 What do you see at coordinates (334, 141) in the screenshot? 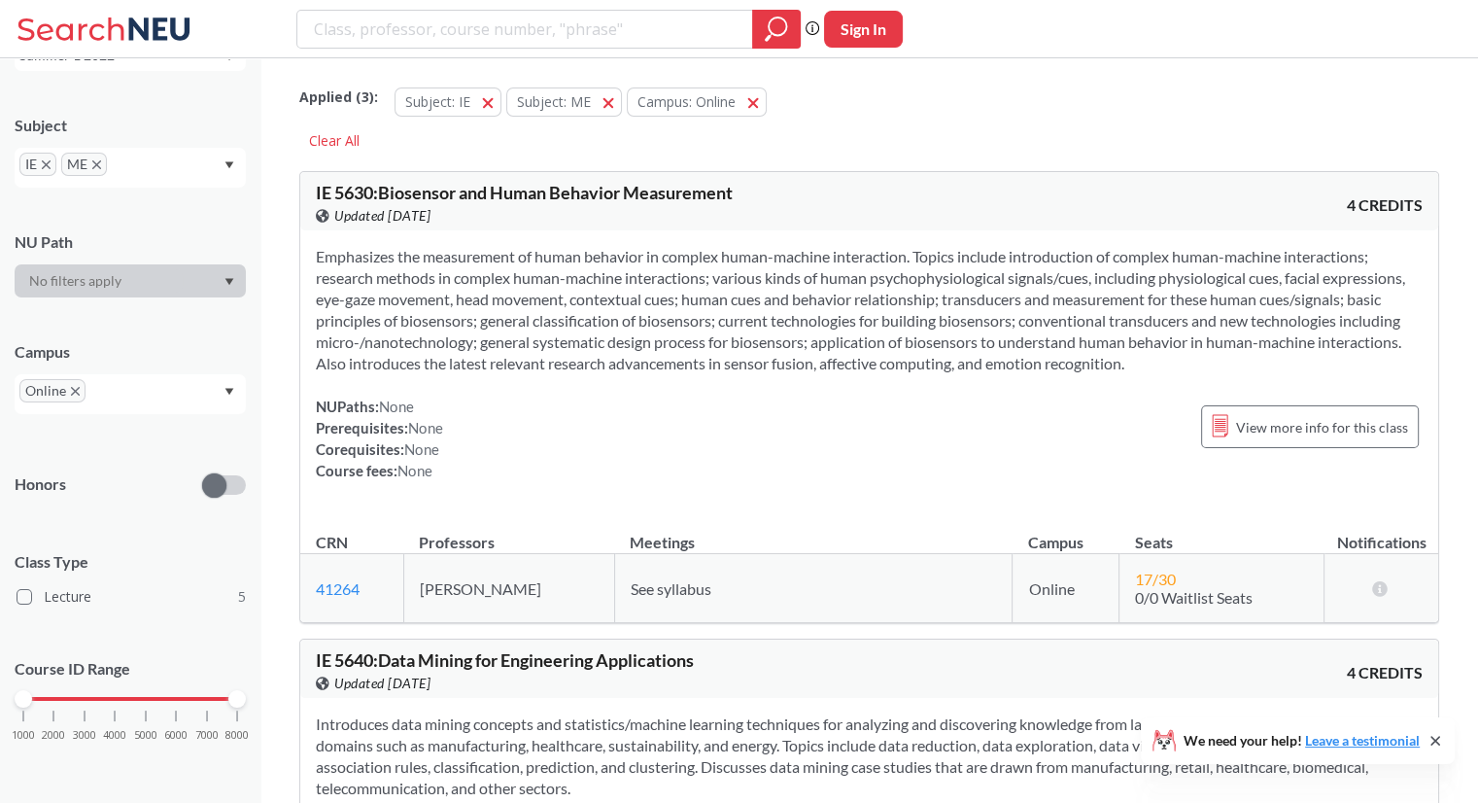
I see `div: Clear All` at bounding box center [334, 141].